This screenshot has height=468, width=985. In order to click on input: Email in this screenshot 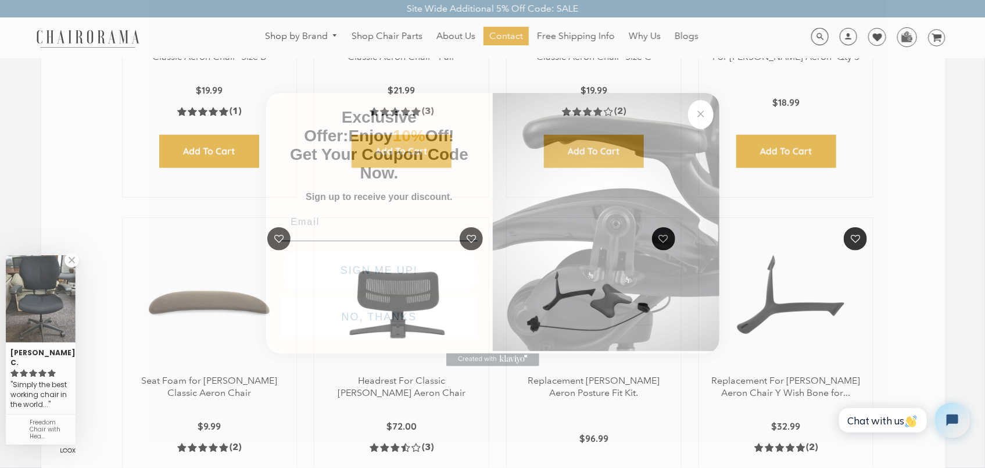, I will do `click(379, 222)`.